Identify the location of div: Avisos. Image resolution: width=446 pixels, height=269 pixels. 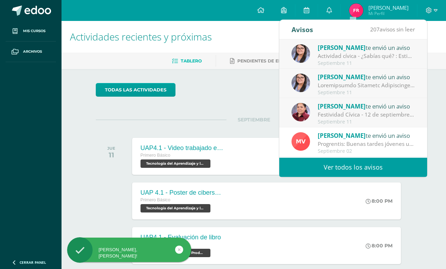
(302, 29).